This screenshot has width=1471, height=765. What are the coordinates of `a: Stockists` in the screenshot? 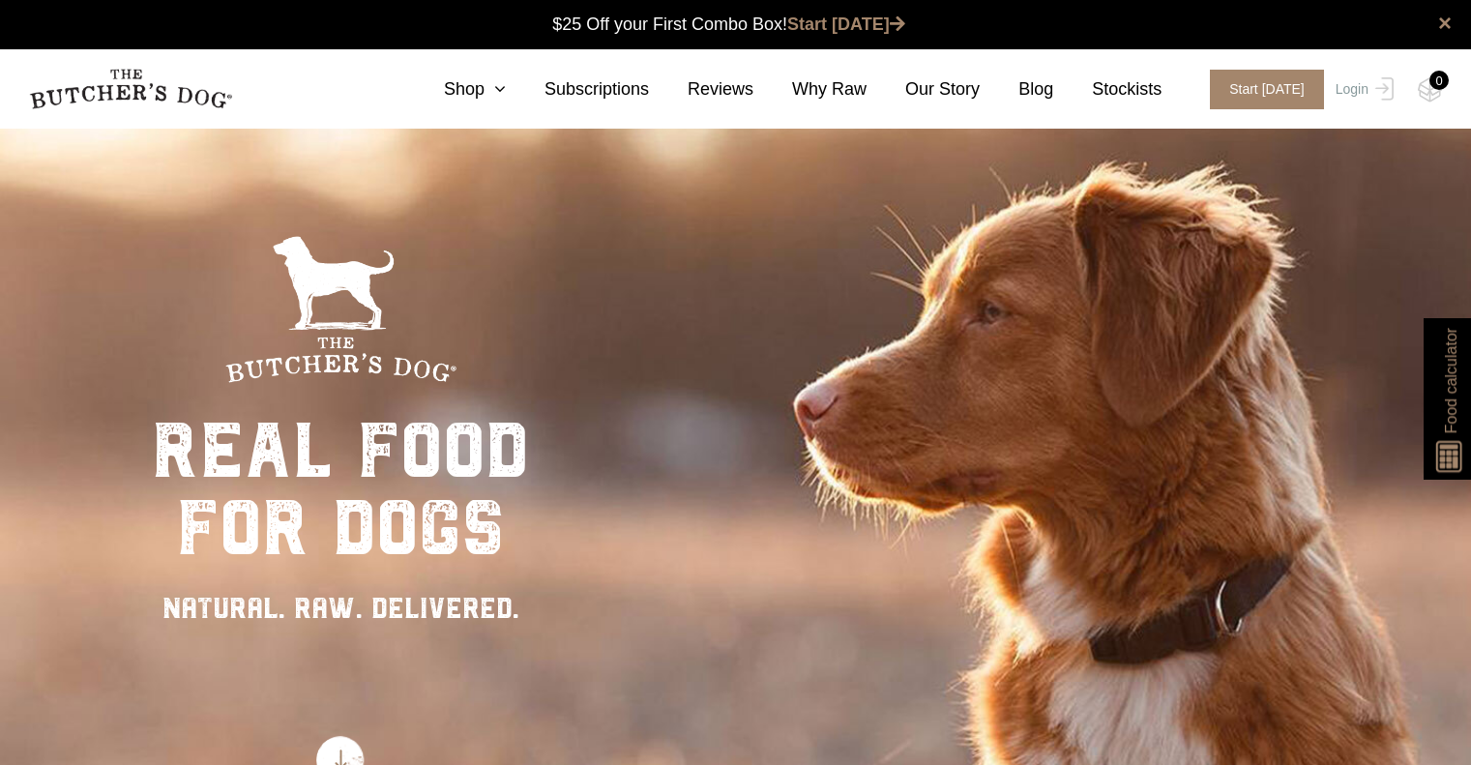 It's located at (1107, 89).